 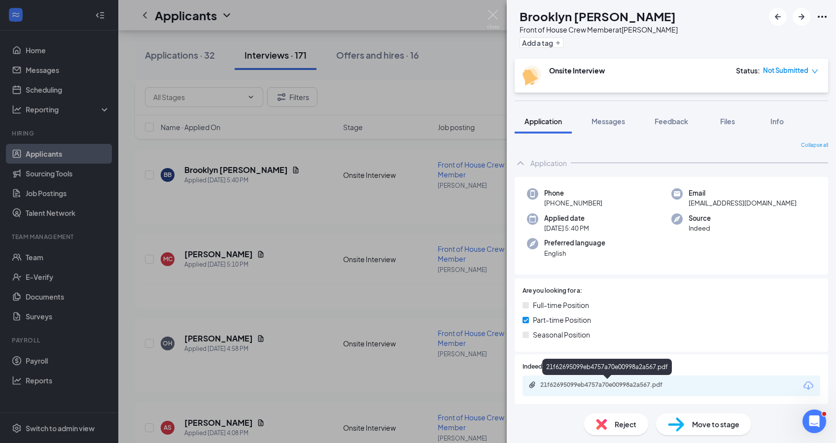 I want to click on div: Status :, so click(x=747, y=70).